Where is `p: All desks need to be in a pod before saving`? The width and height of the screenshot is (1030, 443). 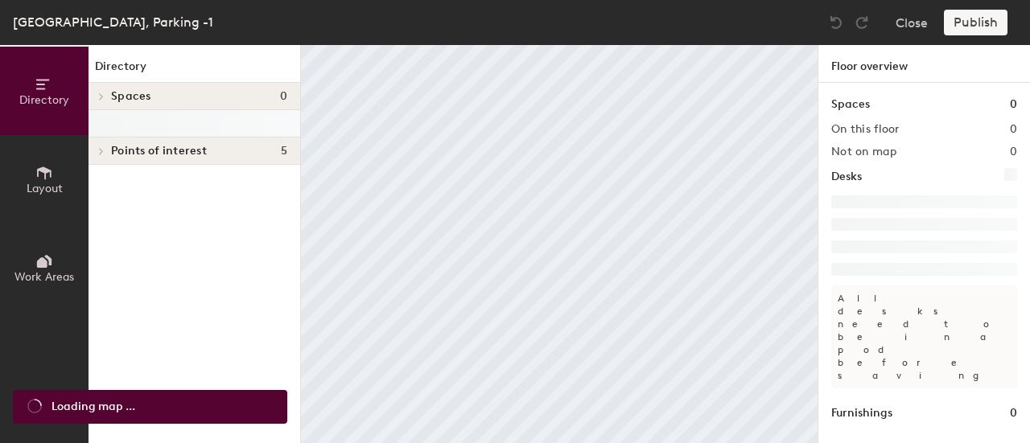 p: All desks need to be in a pod before saving is located at coordinates (924, 337).